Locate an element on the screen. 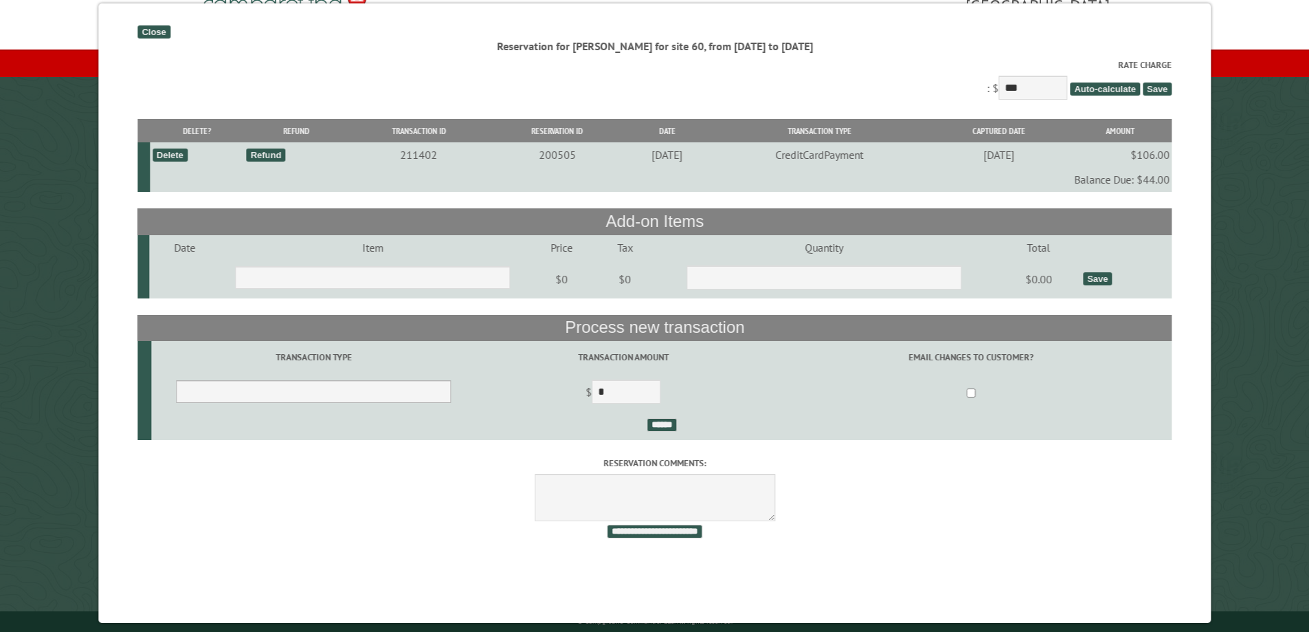 This screenshot has width=1309, height=632. small: © Campground Commander LLC. All rights reserved. is located at coordinates (655, 621).